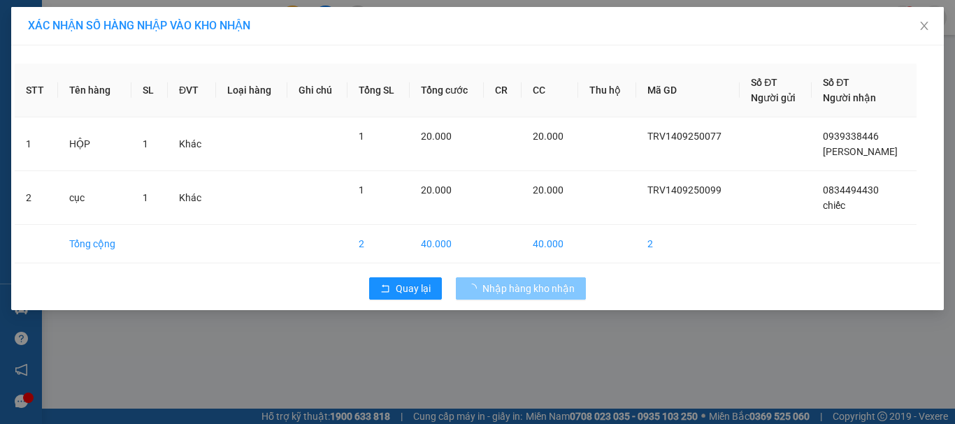 Image resolution: width=955 pixels, height=424 pixels. Describe the element at coordinates (688, 90) in the screenshot. I see `th: Mã GD` at that location.